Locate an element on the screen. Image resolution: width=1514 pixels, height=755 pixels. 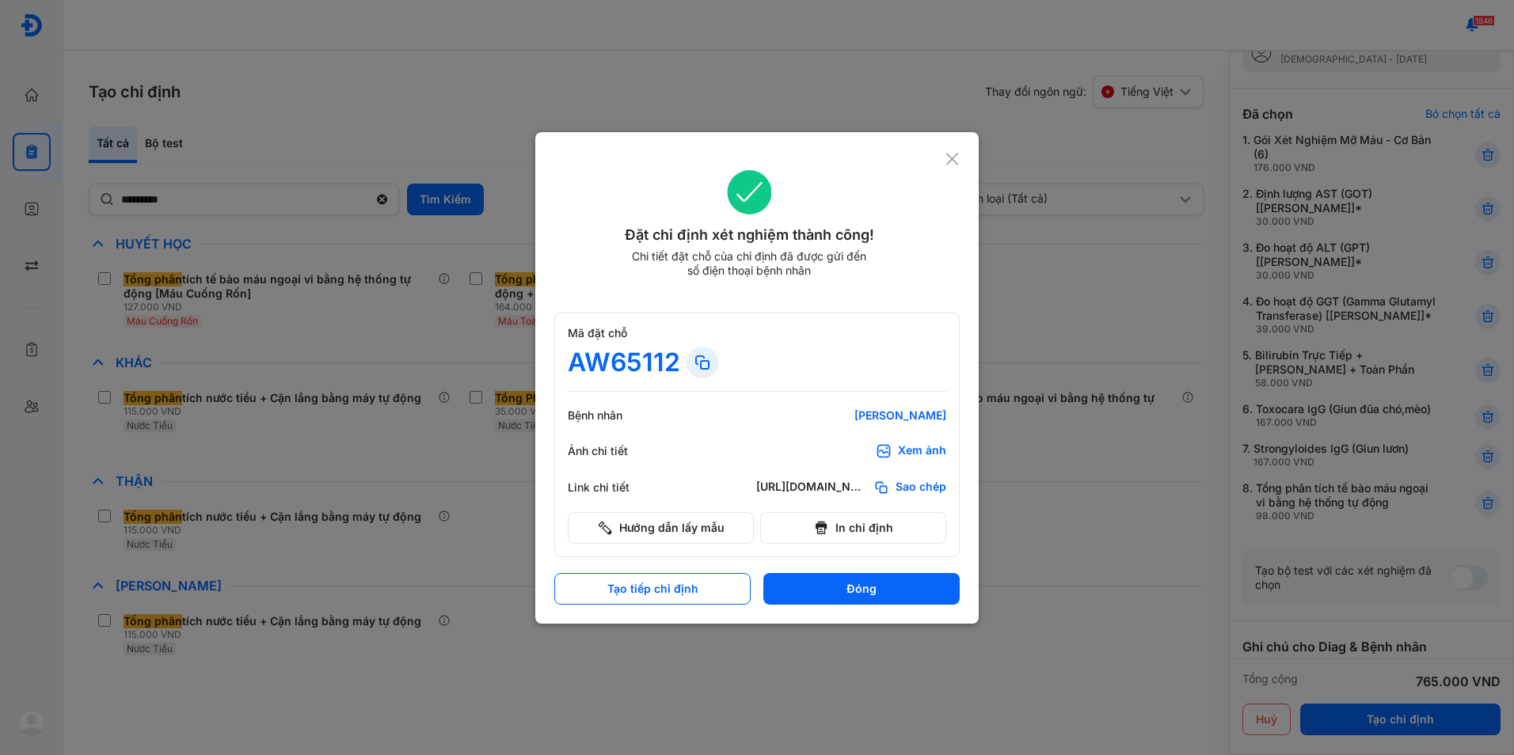
button: Tạo tiếp chỉ định is located at coordinates (652, 589).